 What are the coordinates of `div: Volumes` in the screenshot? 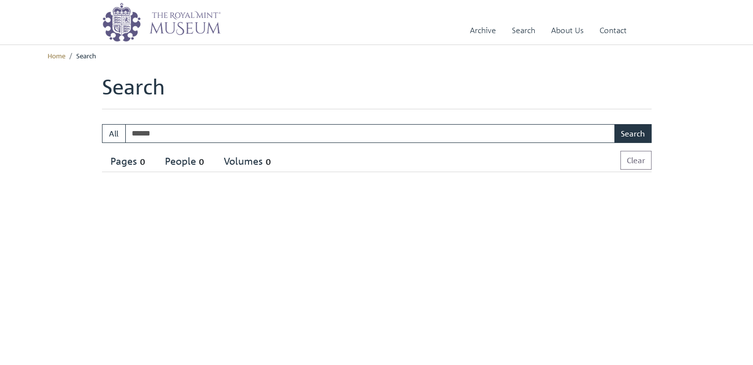 It's located at (248, 161).